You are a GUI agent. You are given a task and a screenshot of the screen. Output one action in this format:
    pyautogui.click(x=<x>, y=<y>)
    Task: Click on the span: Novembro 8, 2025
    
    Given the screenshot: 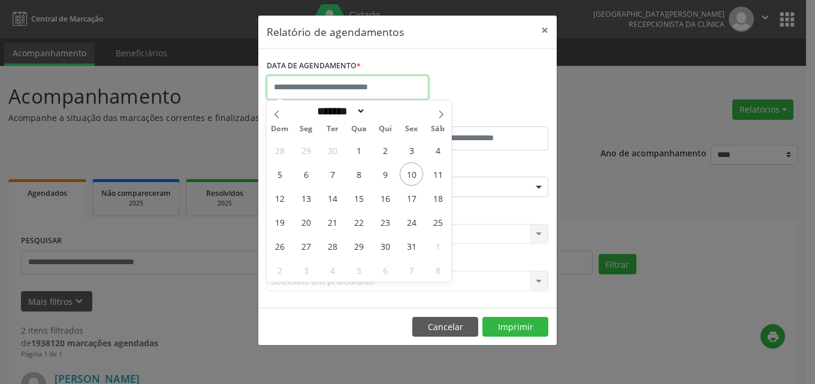 What is the action you would take?
    pyautogui.click(x=438, y=270)
    